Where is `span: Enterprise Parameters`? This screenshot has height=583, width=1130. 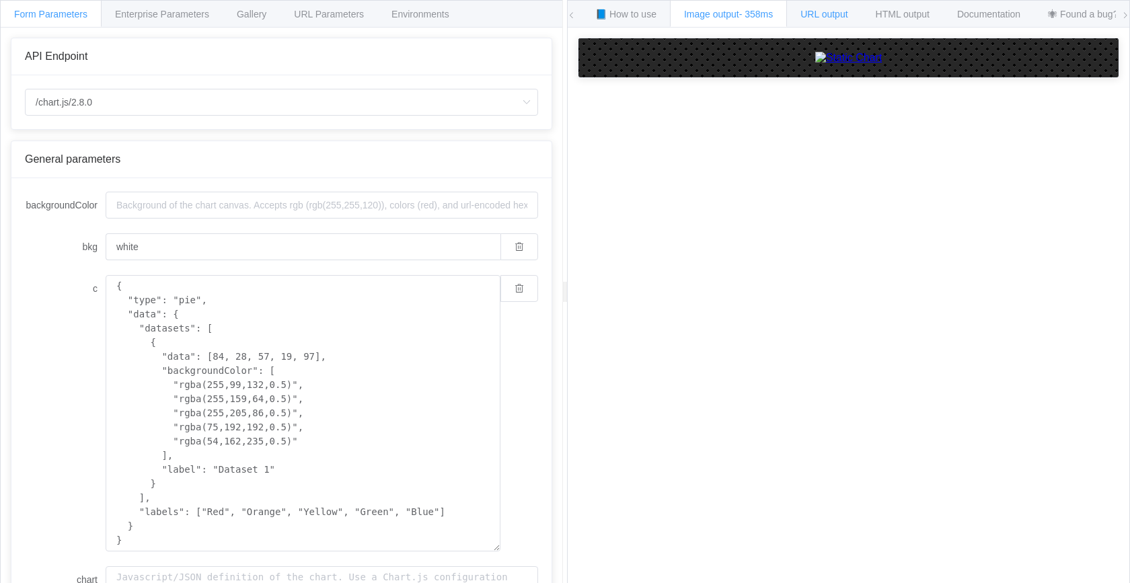
span: Enterprise Parameters is located at coordinates (162, 14).